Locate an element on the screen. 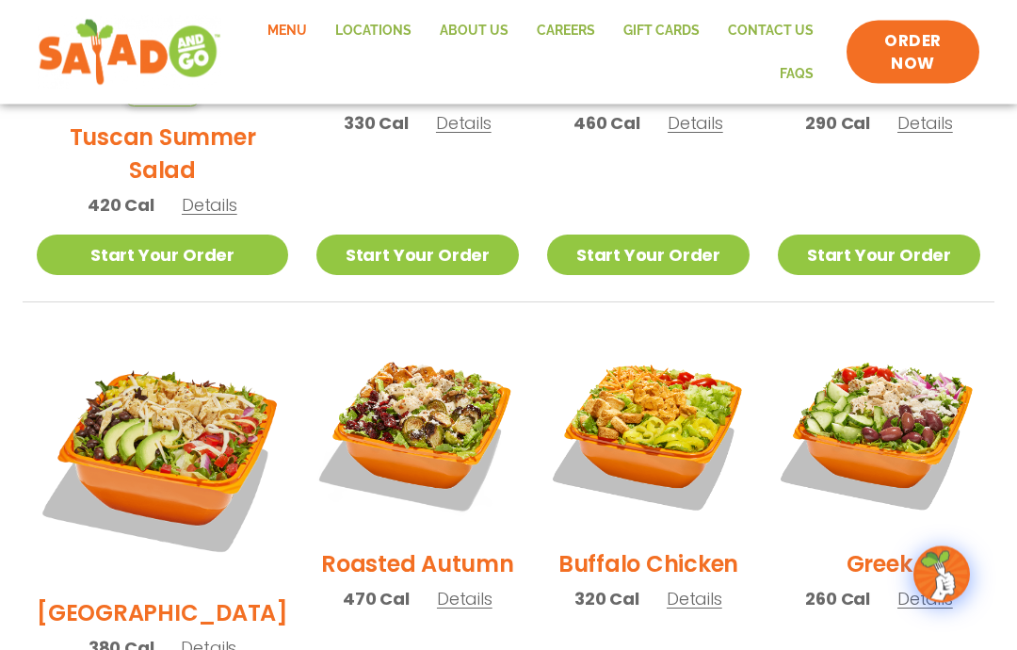 This screenshot has height=650, width=1017. a: Contact Us is located at coordinates (770, 31).